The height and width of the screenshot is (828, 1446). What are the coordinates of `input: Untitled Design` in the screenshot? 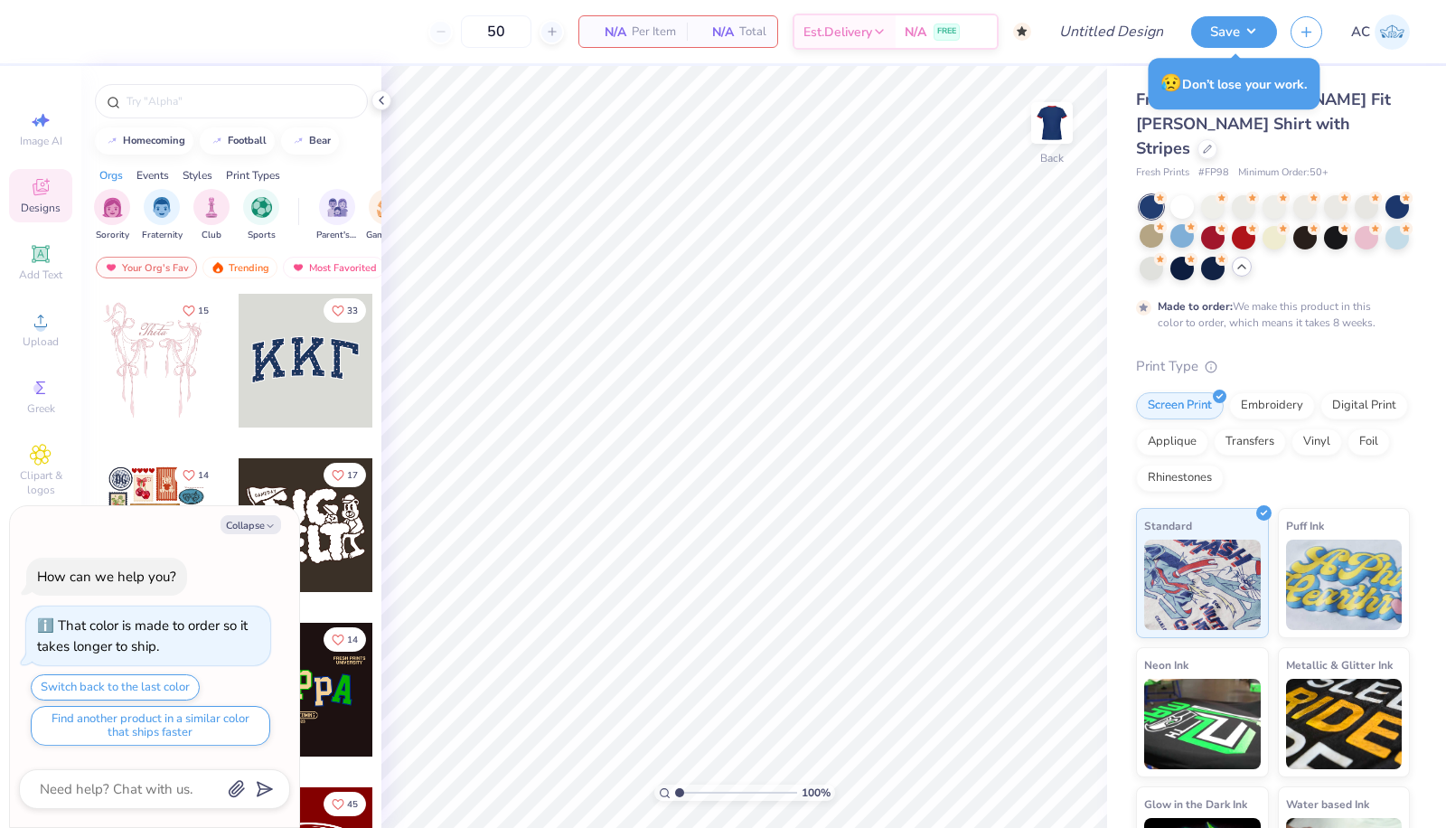 It's located at (1110, 32).